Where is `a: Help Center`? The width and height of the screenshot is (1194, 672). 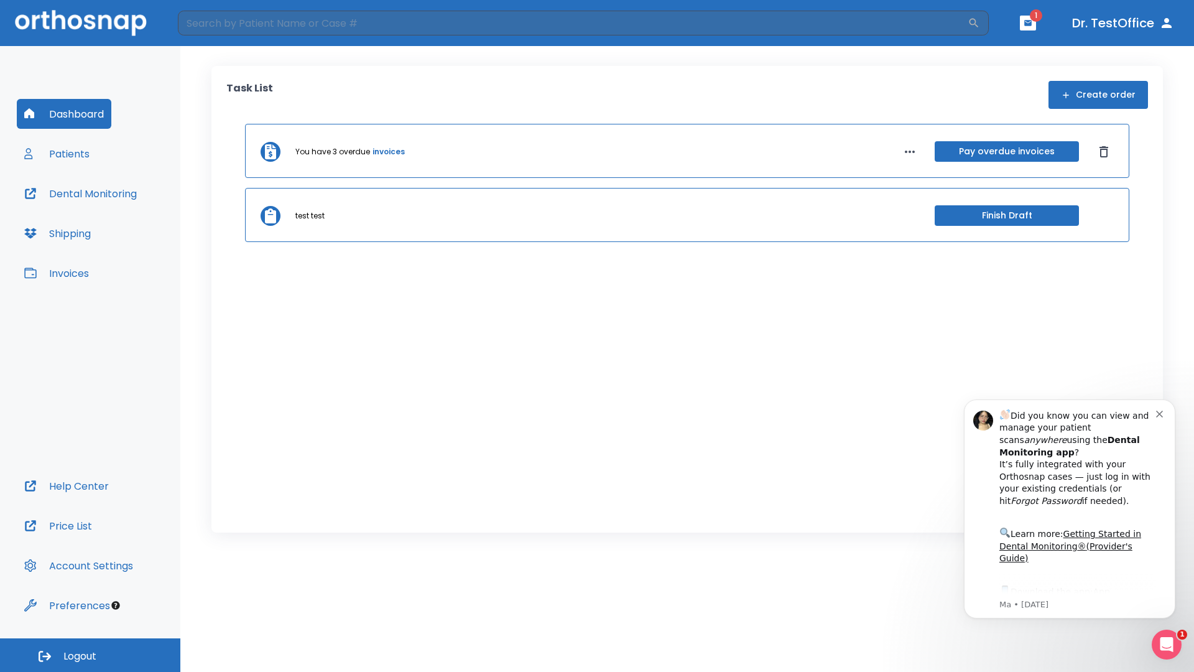
a: Help Center is located at coordinates (67, 486).